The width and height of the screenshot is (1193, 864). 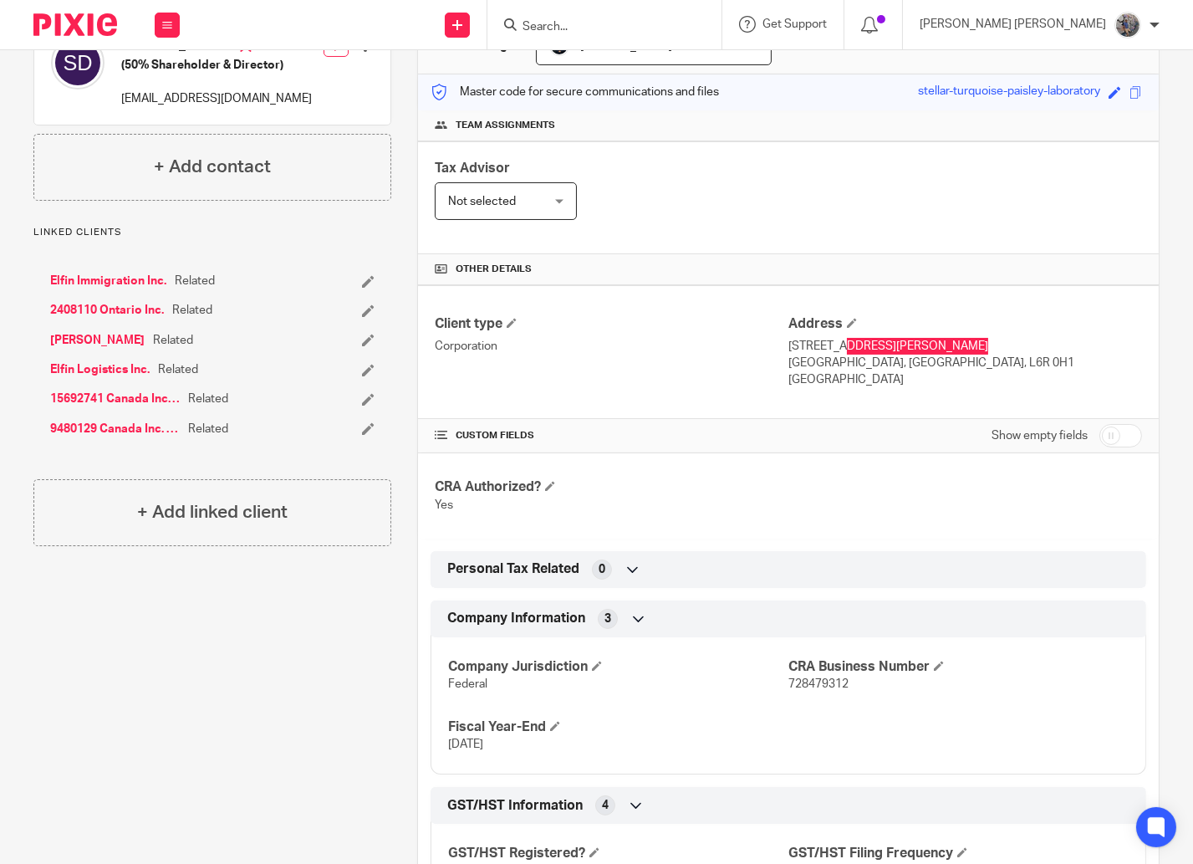 What do you see at coordinates (493, 269) in the screenshot?
I see `span: Other details` at bounding box center [493, 269].